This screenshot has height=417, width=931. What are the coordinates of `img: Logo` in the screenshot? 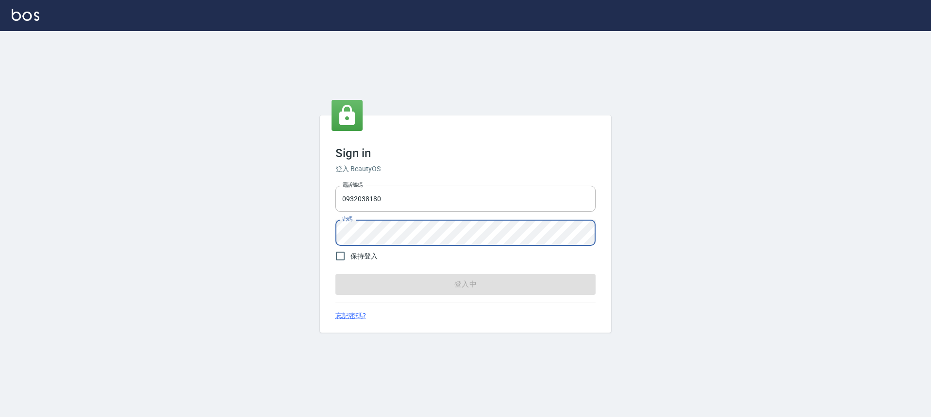 It's located at (25, 15).